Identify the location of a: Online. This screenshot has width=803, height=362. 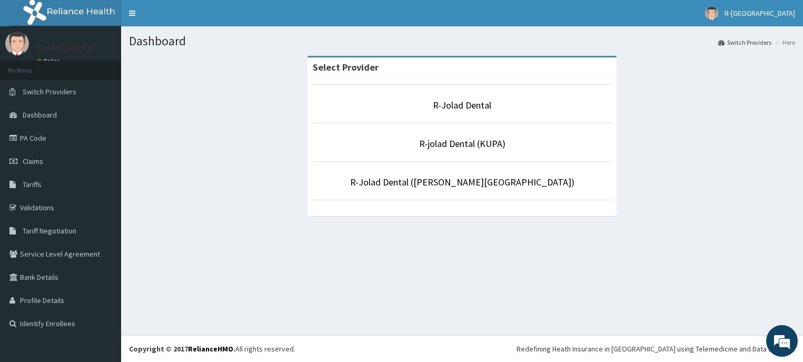
(49, 61).